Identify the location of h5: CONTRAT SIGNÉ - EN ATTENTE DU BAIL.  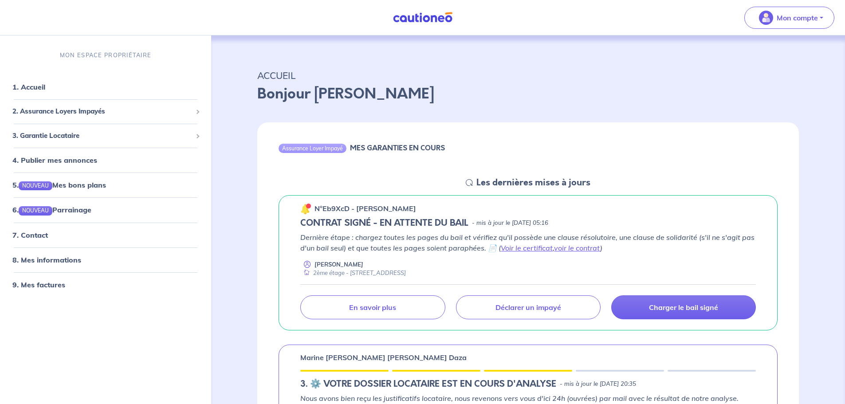
(384, 223).